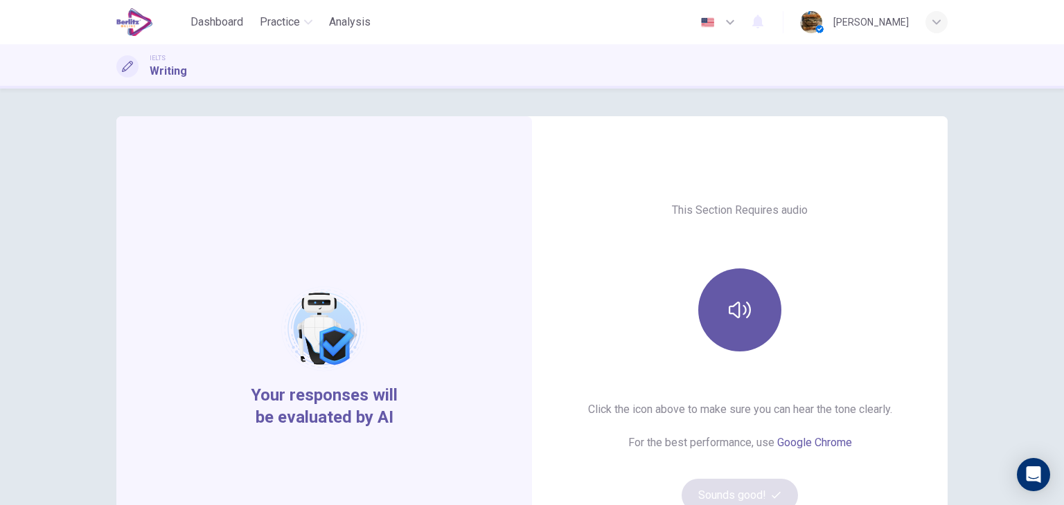 The width and height of the screenshot is (1064, 505). What do you see at coordinates (350, 22) in the screenshot?
I see `button: Analysis` at bounding box center [350, 22].